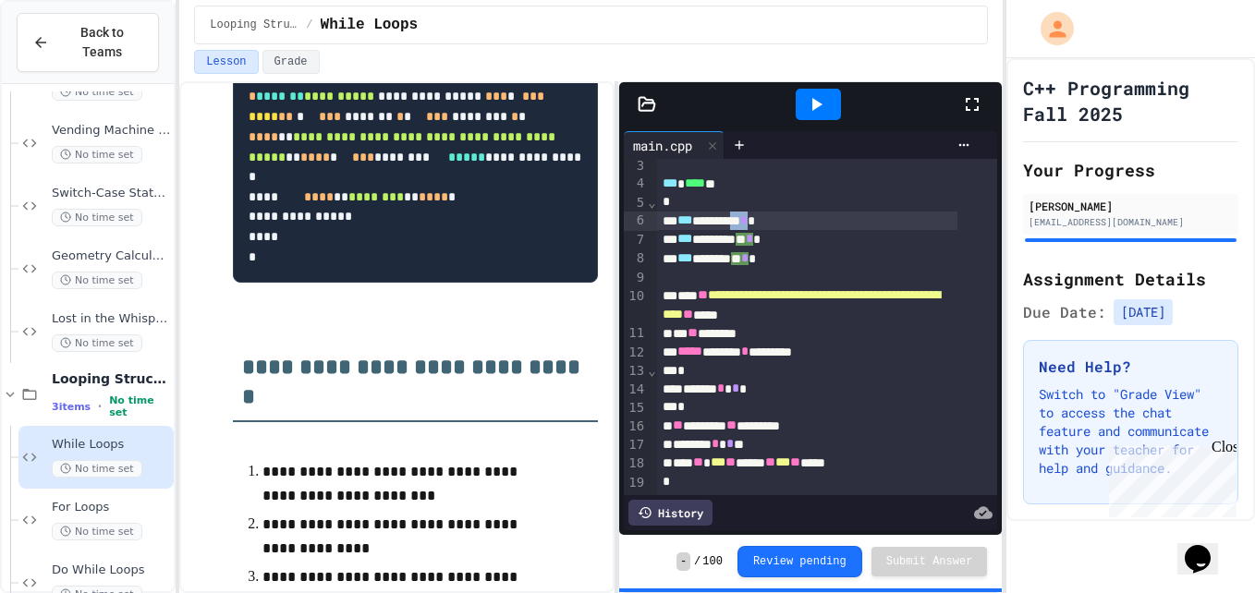 Image resolution: width=1255 pixels, height=593 pixels. I want to click on h2: Assignment Details, so click(1130, 279).